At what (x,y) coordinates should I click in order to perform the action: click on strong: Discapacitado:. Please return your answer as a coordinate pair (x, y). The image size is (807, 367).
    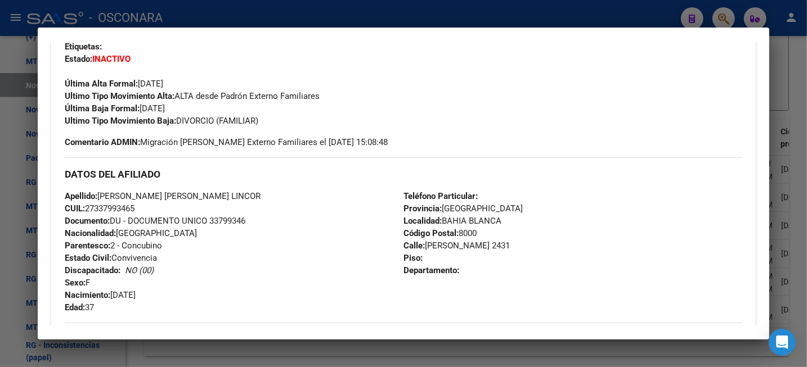
    Looking at the image, I should click on (92, 271).